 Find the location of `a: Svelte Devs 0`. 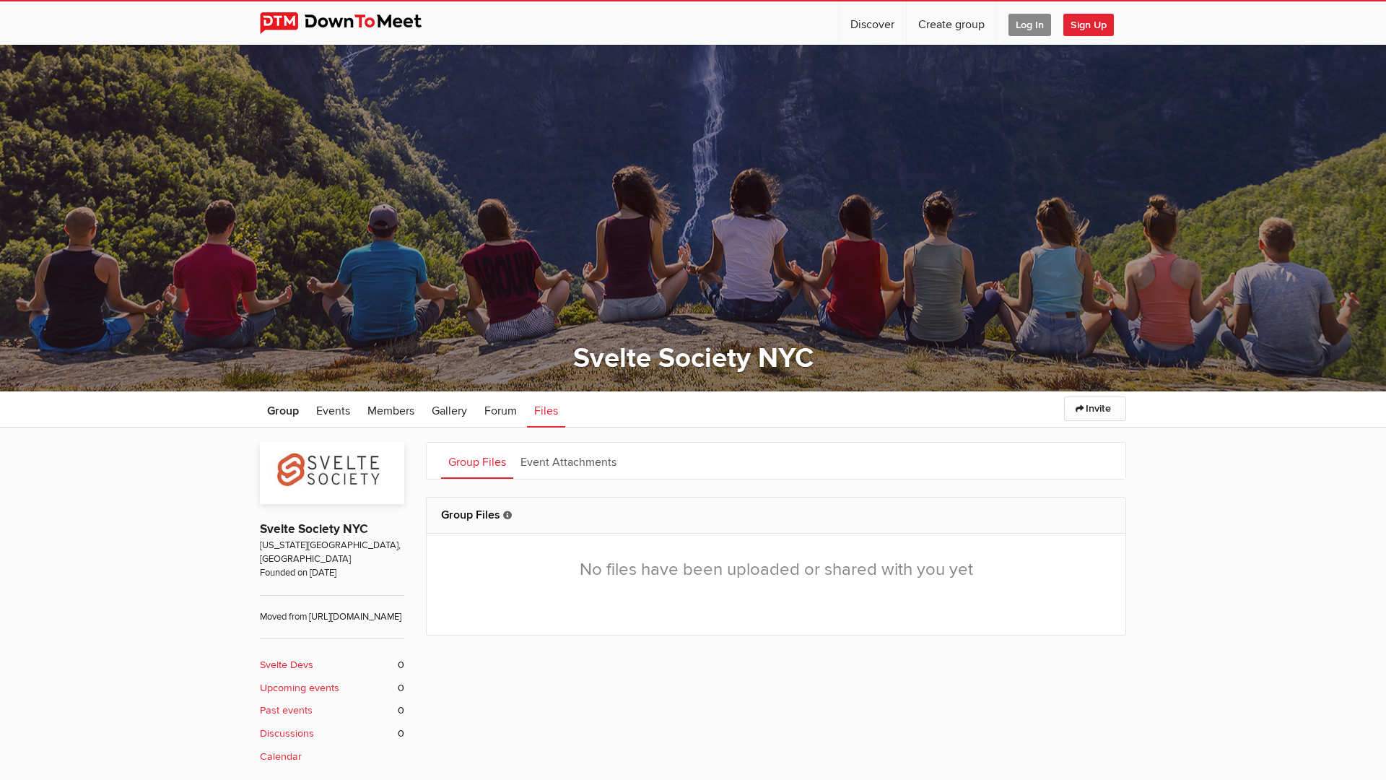

a: Svelte Devs 0 is located at coordinates (332, 665).